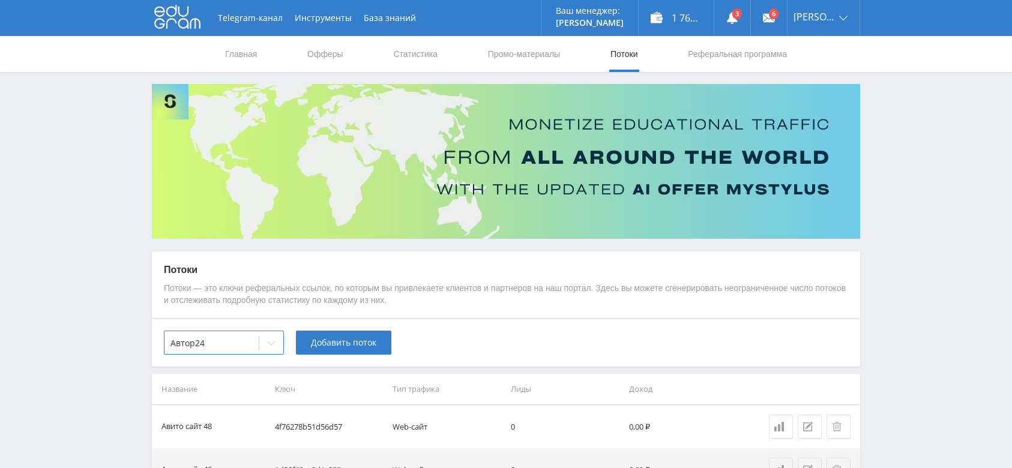 This screenshot has height=468, width=1012. What do you see at coordinates (506, 161) in the screenshot?
I see `img: Banner` at bounding box center [506, 161].